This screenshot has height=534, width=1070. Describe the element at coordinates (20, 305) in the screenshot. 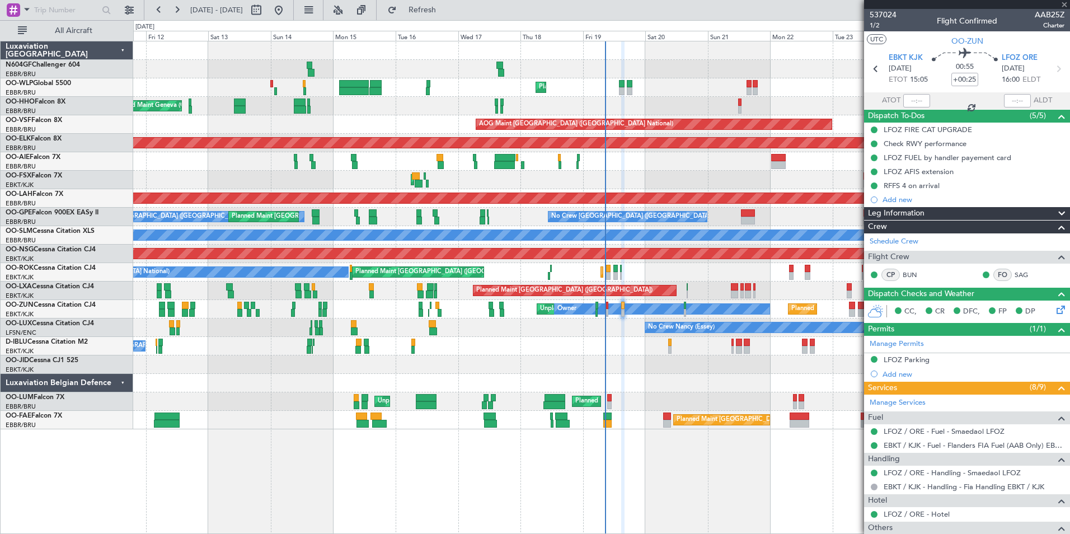

I see `span: OO-ZUN` at that location.